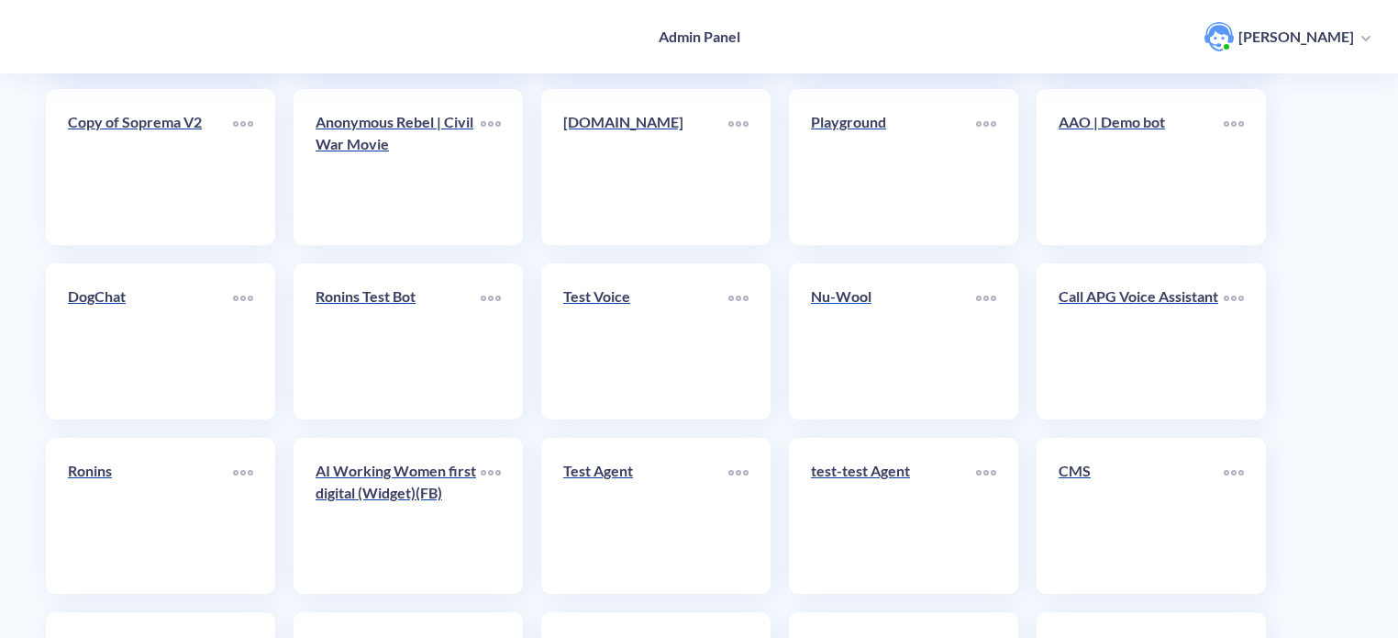  Describe the element at coordinates (1141, 471) in the screenshot. I see `p: CMS` at that location.